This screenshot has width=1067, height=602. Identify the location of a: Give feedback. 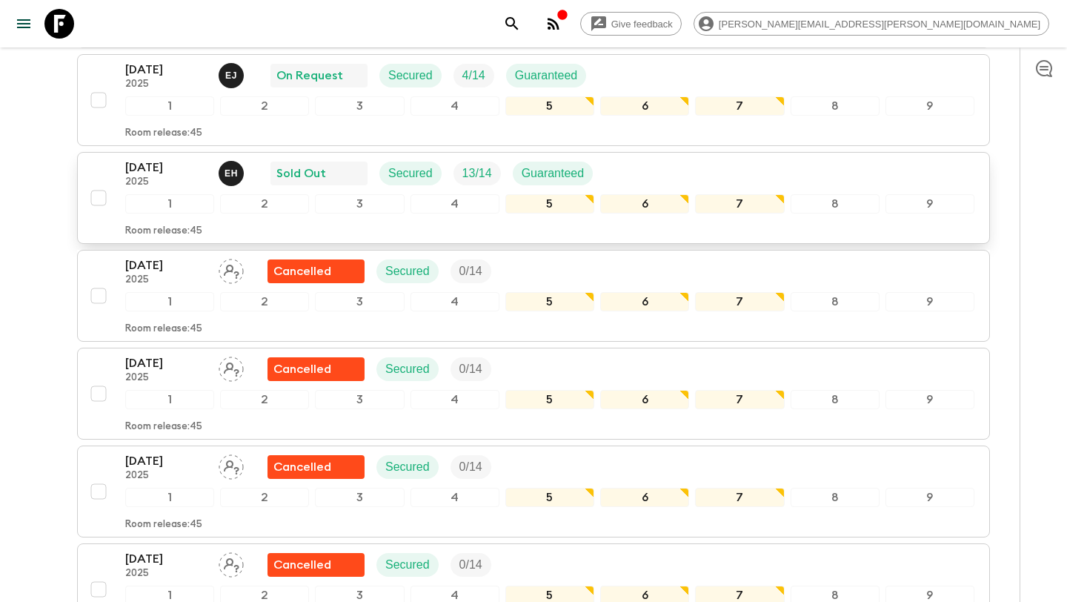
(631, 24).